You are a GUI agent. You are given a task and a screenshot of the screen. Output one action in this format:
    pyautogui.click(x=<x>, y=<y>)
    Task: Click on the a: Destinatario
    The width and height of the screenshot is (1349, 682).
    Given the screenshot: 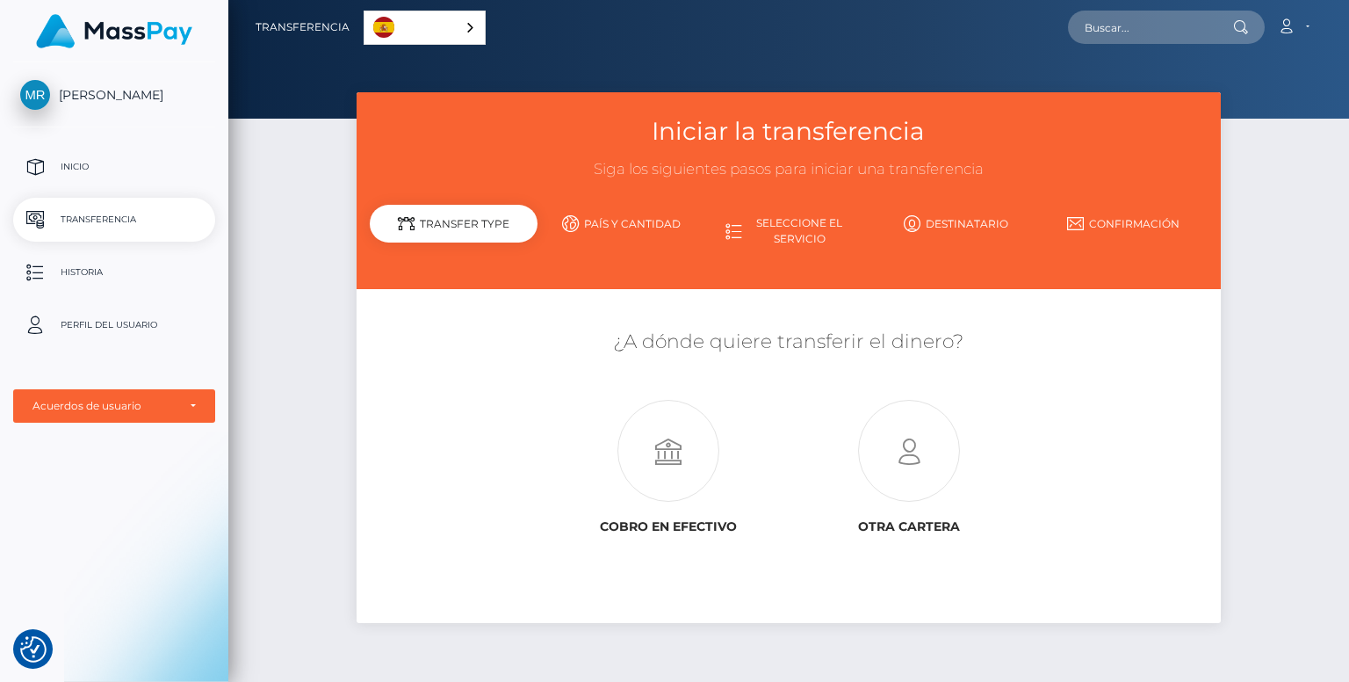 What is the action you would take?
    pyautogui.click(x=956, y=223)
    